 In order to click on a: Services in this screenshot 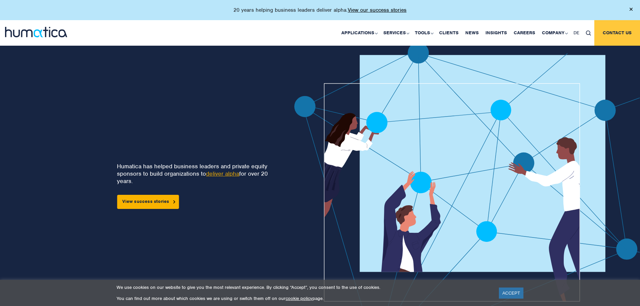, I will do `click(396, 33)`.